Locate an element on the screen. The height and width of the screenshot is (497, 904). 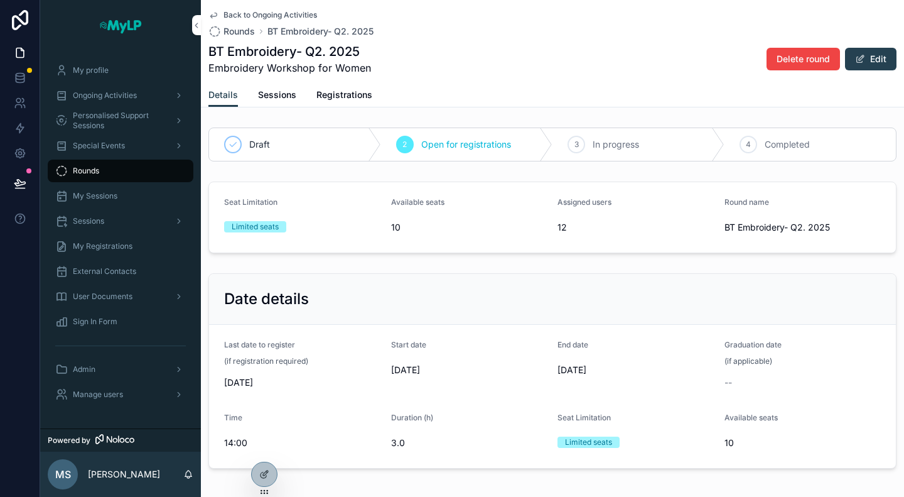
h2: Date details is located at coordinates (266, 299).